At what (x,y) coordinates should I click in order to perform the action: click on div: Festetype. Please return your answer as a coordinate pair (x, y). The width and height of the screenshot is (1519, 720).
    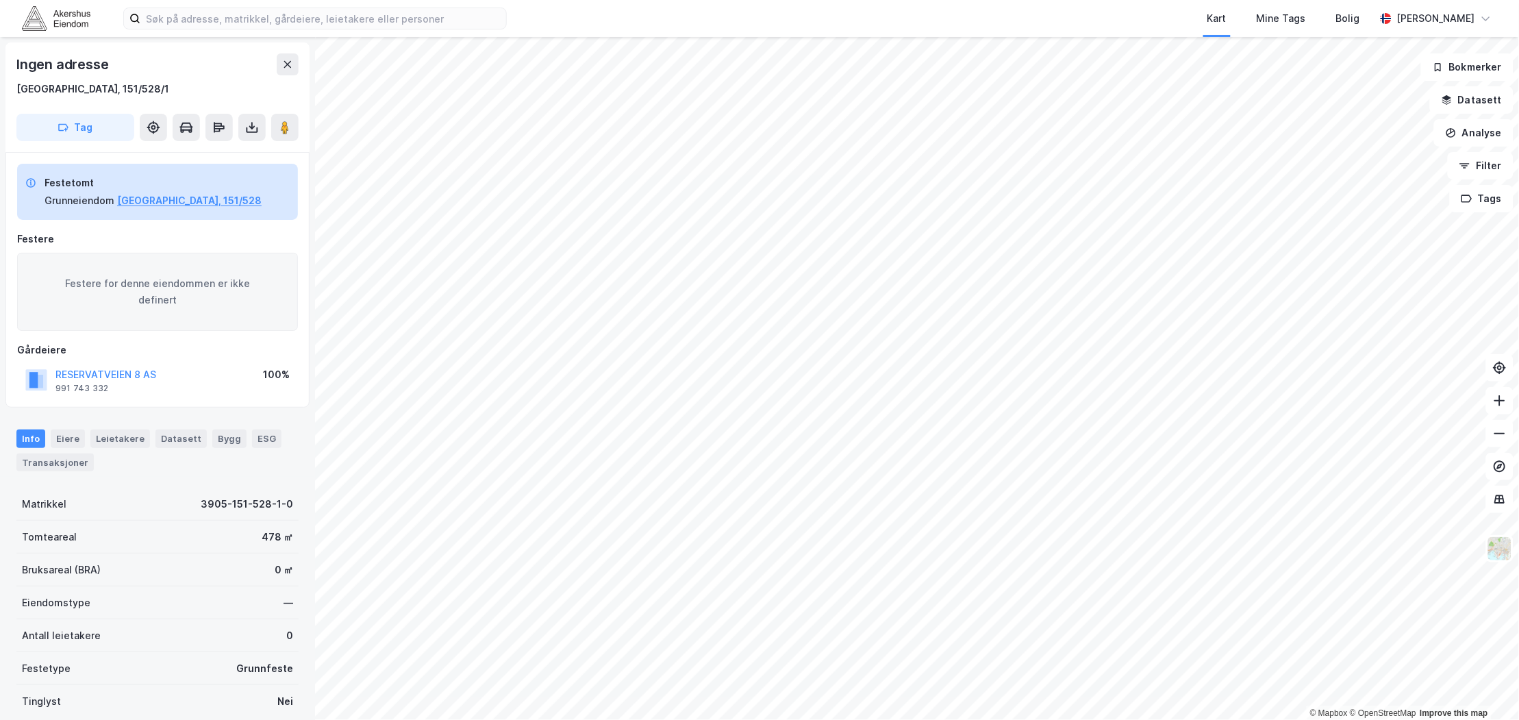
    Looking at the image, I should click on (46, 669).